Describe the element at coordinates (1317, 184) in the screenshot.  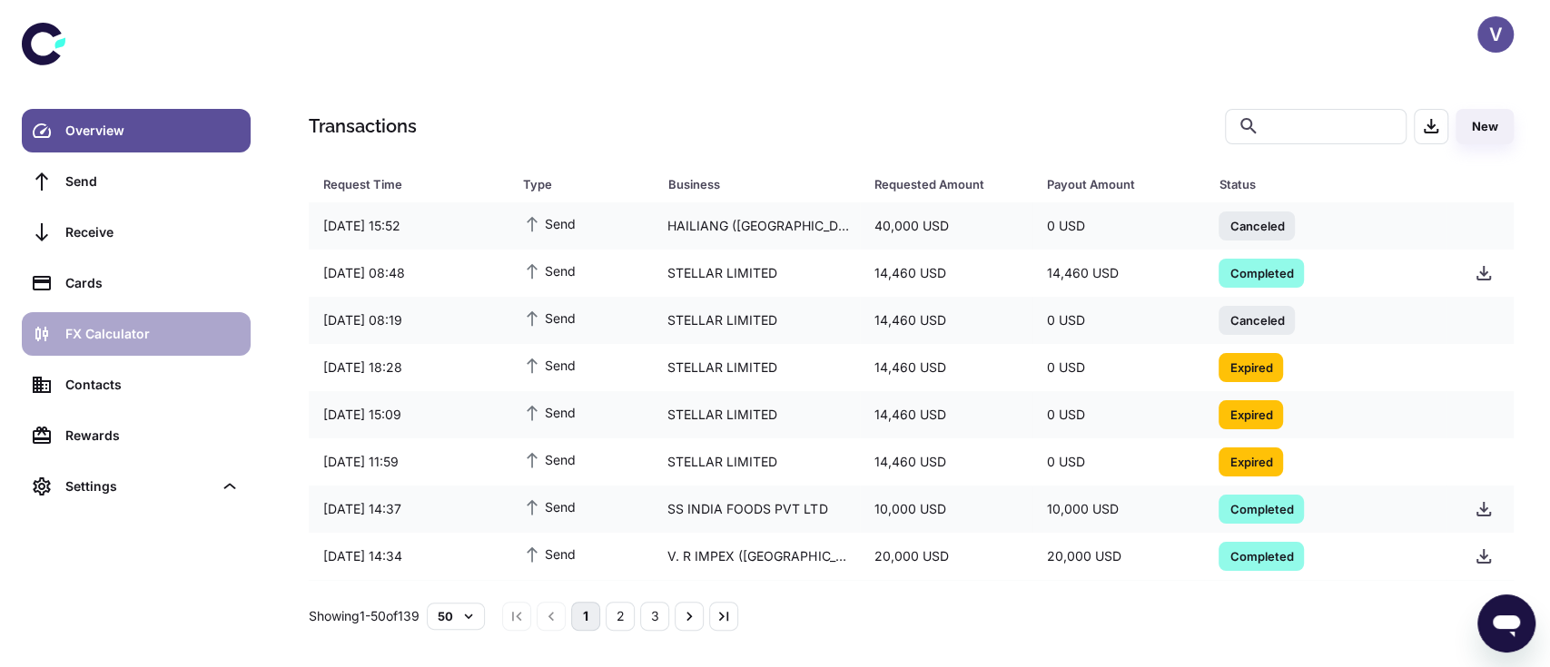
I see `div: Status` at that location.